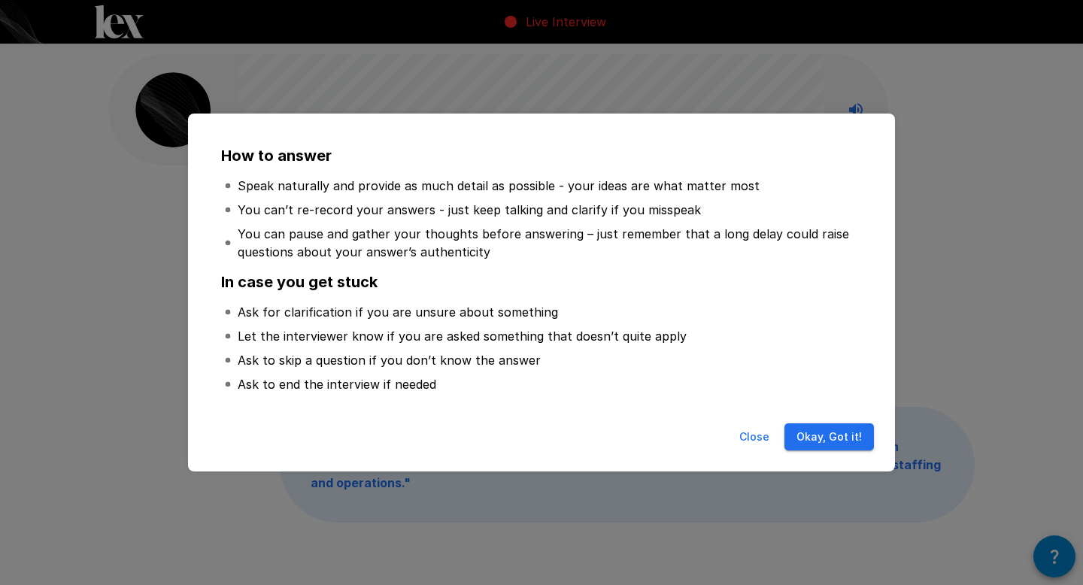 Image resolution: width=1083 pixels, height=585 pixels. I want to click on p: Let the interviewer know if you are asked something that doesn’t quite apply, so click(462, 336).